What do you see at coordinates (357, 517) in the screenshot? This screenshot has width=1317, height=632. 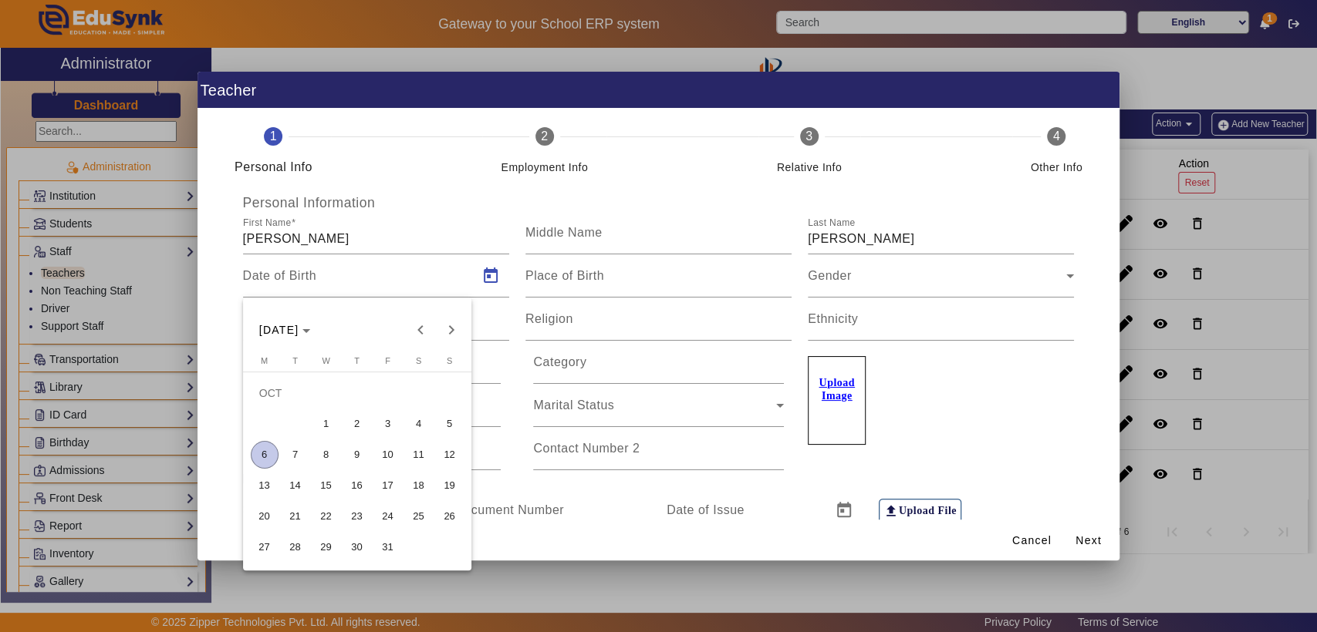 I see `span: 23` at bounding box center [357, 517].